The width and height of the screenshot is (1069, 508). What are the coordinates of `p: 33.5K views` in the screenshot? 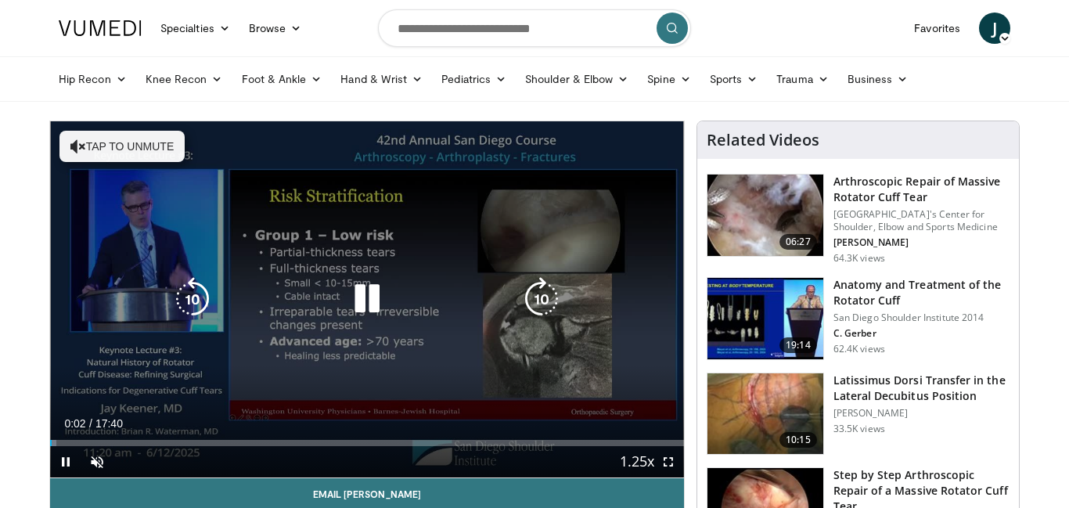 It's located at (859, 429).